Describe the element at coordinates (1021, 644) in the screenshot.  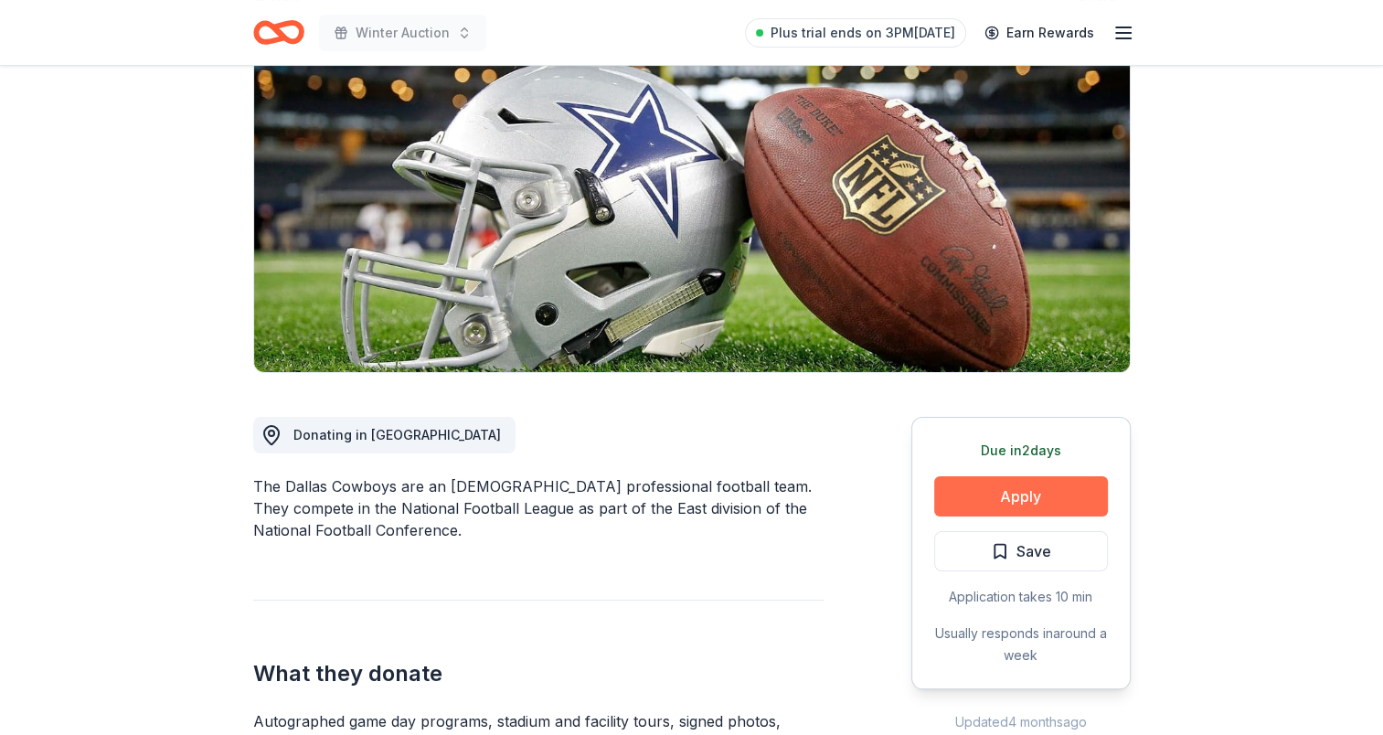
I see `div: Usually responds in around a week` at that location.